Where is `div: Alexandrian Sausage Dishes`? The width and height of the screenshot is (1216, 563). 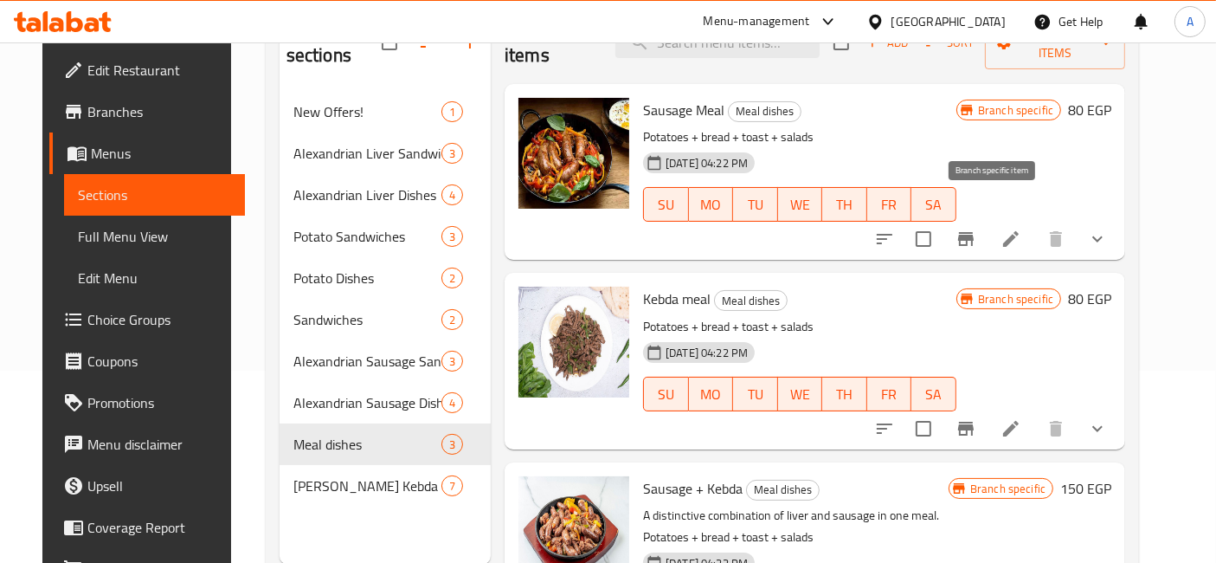
div: Alexandrian Sausage Dishes is located at coordinates (367, 402).